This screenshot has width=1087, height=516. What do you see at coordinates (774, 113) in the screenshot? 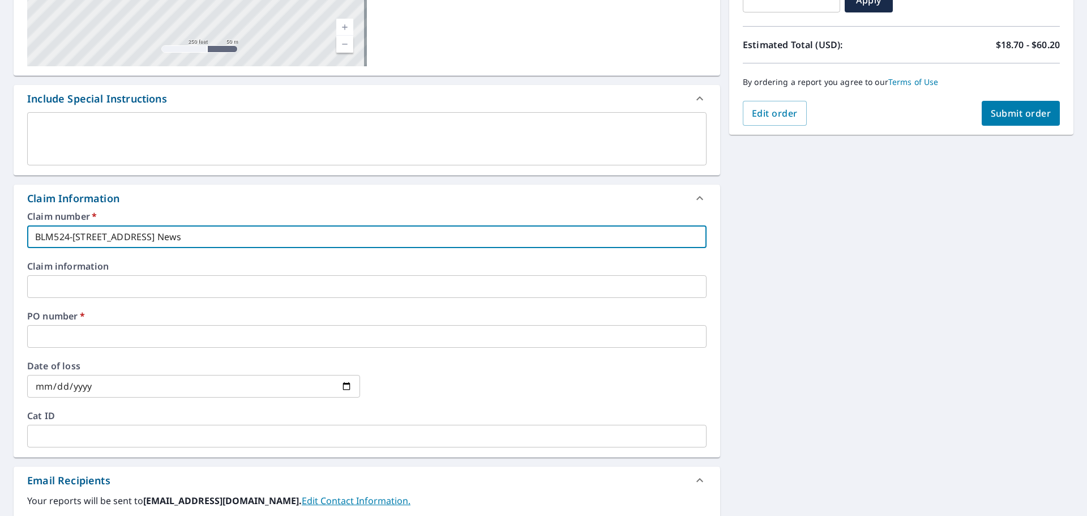
I see `button: Edit order` at bounding box center [774, 113].